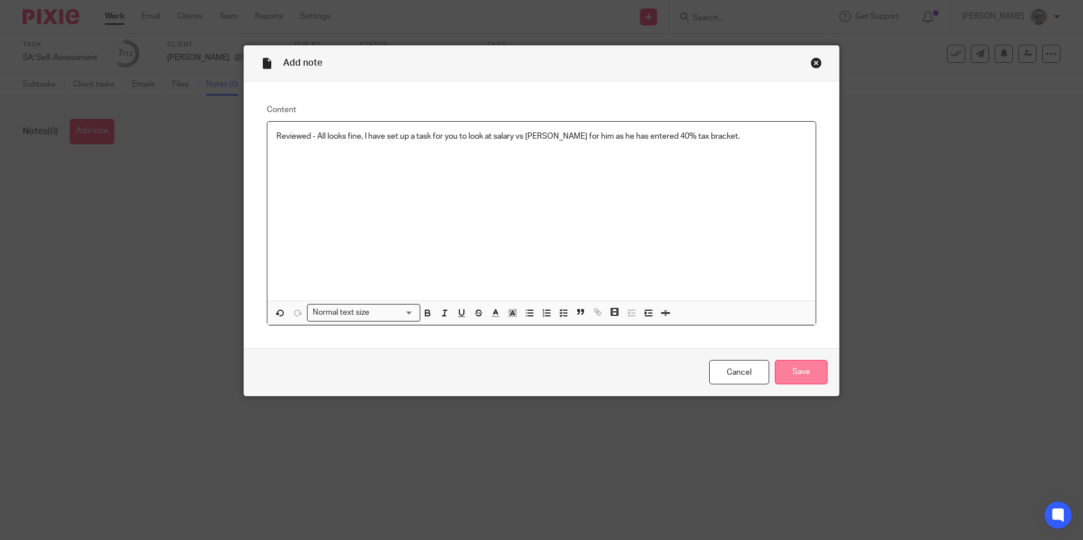 This screenshot has height=540, width=1083. Describe the element at coordinates (801, 372) in the screenshot. I see `input: Save` at that location.